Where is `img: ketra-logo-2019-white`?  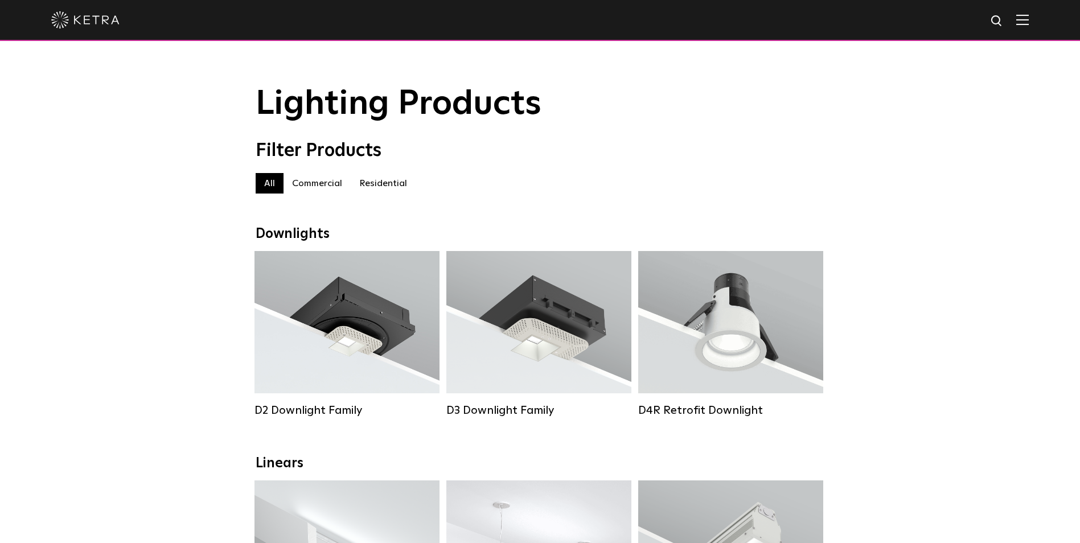
img: ketra-logo-2019-white is located at coordinates (85, 20).